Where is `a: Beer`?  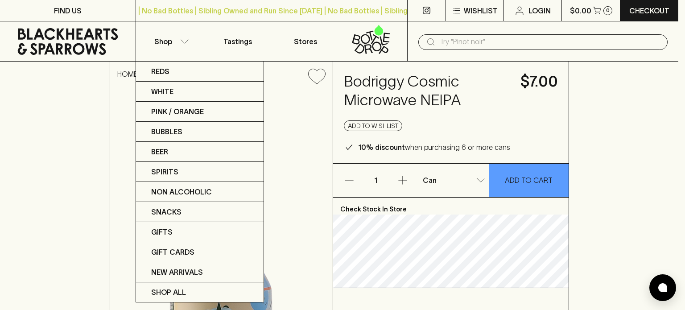 a: Beer is located at coordinates (200, 152).